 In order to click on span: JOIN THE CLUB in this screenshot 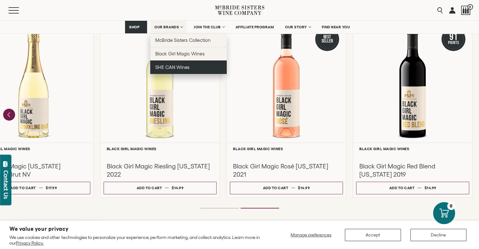, I will do `click(207, 27)`.